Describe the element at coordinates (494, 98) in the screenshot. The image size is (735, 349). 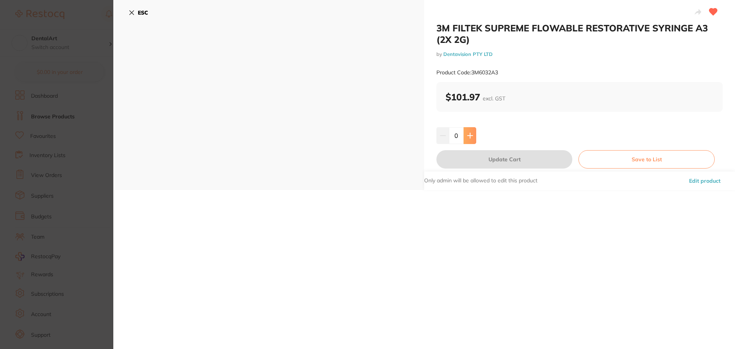
I see `span: excl. GST` at that location.